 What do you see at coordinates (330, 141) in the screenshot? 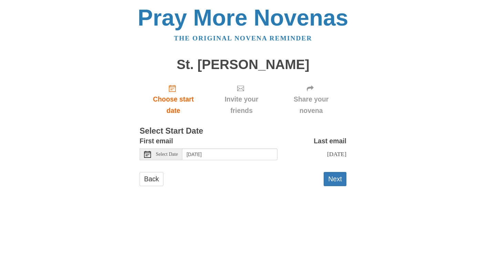
I see `label: Last email` at bounding box center [330, 141].